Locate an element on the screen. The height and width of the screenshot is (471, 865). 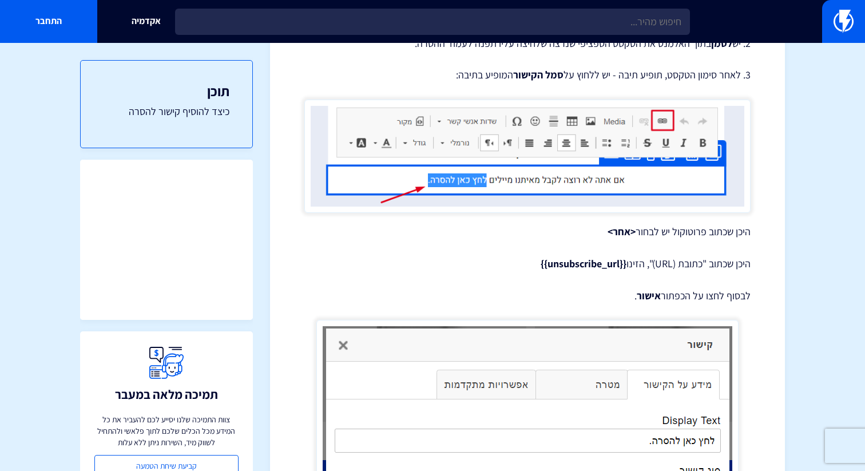
p: היכן שכתוב פרוטוקול יש לבחור is located at coordinates (528, 232).